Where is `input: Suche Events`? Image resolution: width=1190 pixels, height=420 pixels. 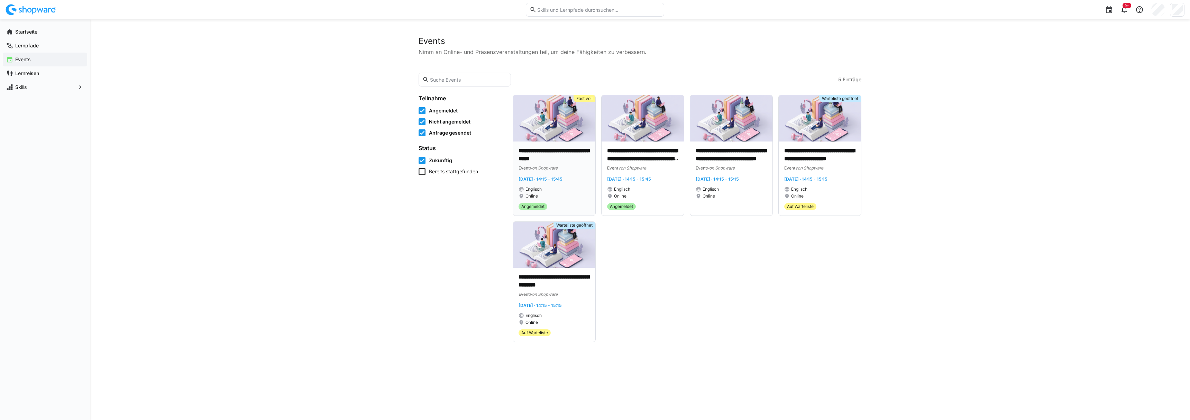
input: Suche Events is located at coordinates (468, 80).